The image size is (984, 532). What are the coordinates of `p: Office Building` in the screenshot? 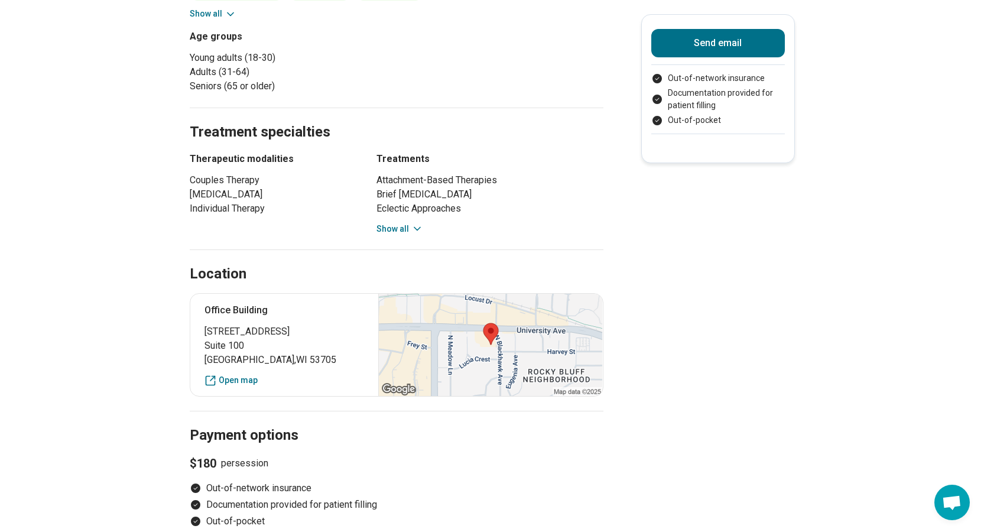 It's located at (284, 310).